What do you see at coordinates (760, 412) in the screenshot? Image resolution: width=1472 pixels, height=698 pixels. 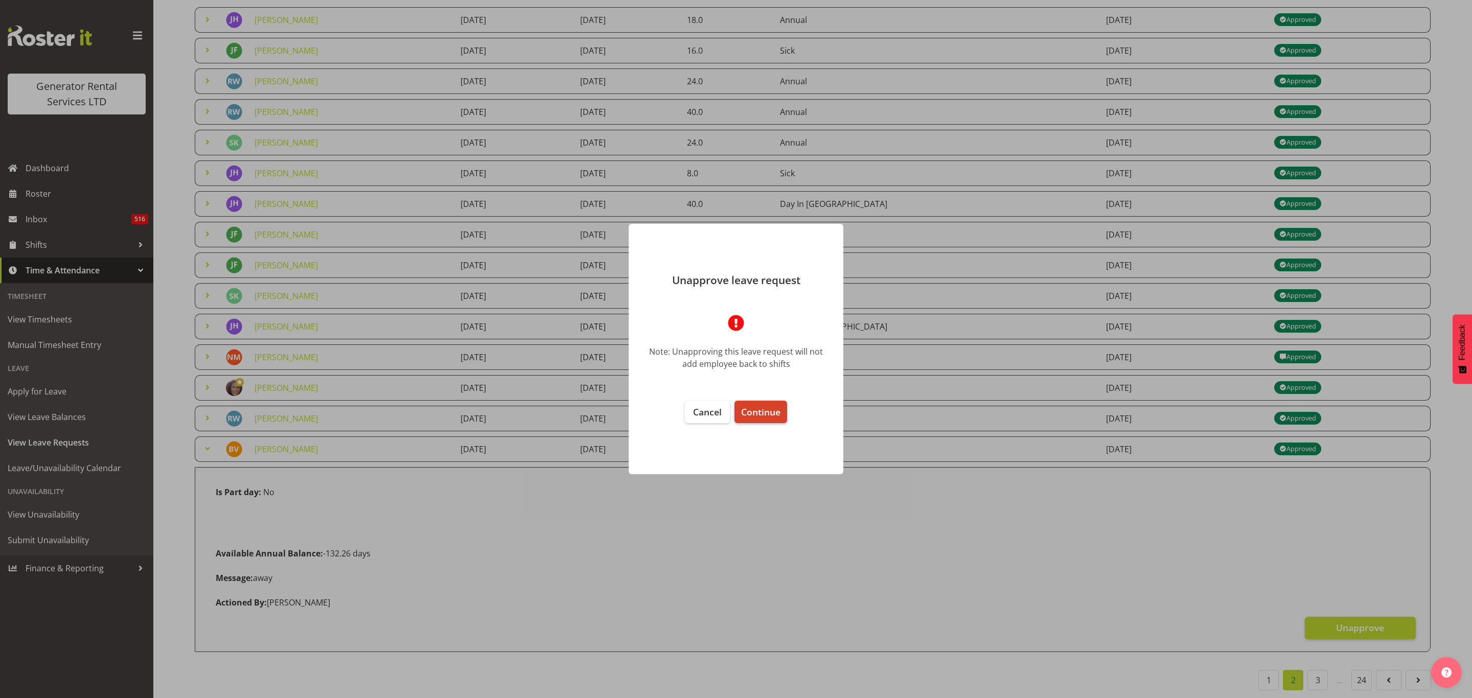 I see `span: Continue` at bounding box center [760, 412].